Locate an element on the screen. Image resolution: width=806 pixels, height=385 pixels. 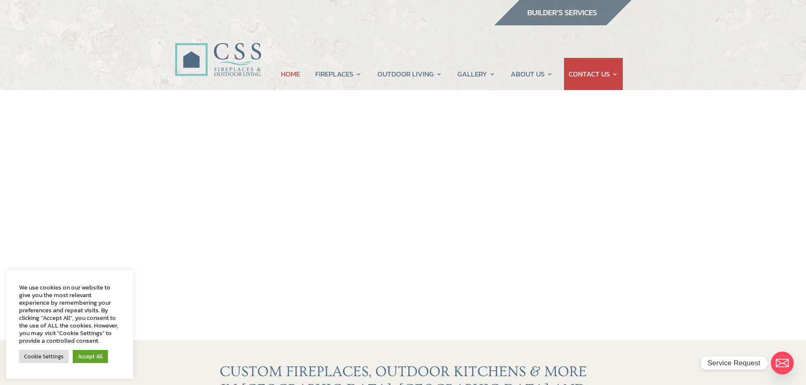
a: GALLERY is located at coordinates (476, 74).